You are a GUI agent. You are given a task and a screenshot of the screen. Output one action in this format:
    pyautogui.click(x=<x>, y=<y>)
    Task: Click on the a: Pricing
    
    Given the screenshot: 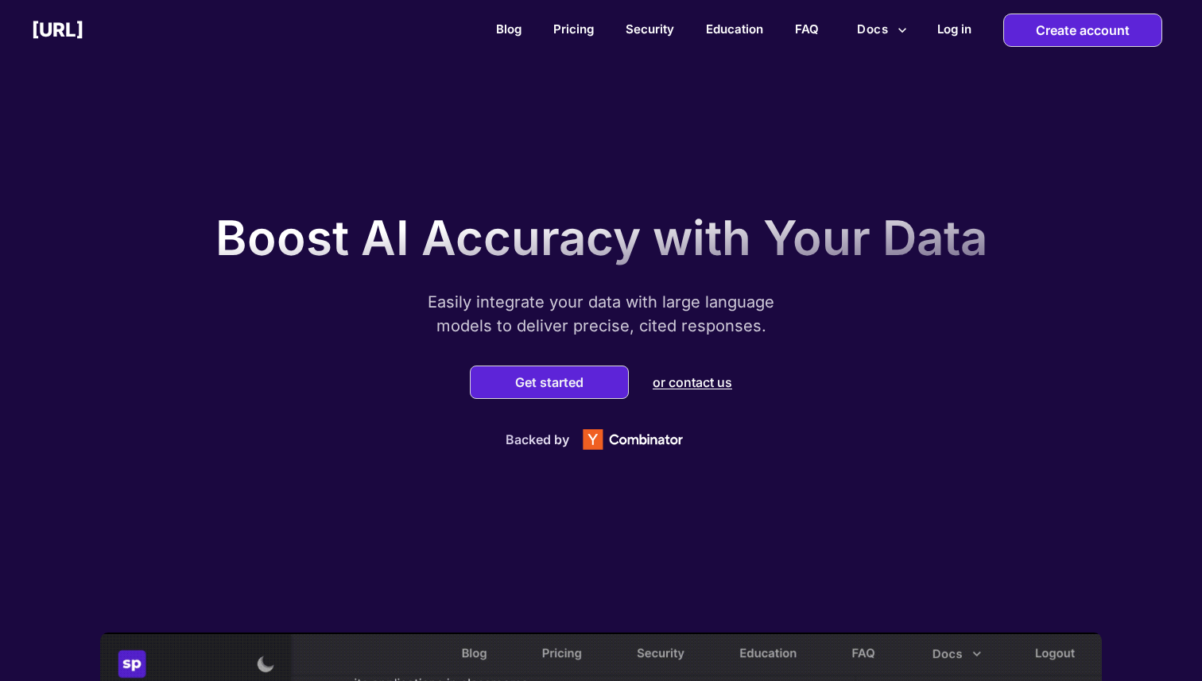 What is the action you would take?
    pyautogui.click(x=573, y=29)
    